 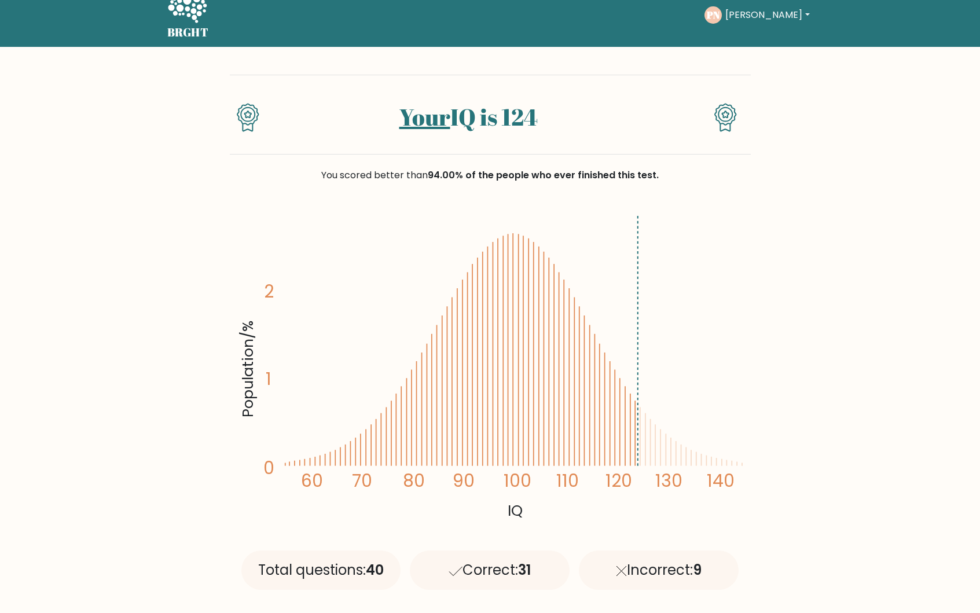 What do you see at coordinates (490, 175) in the screenshot?
I see `div: You scored better than` at bounding box center [490, 175].